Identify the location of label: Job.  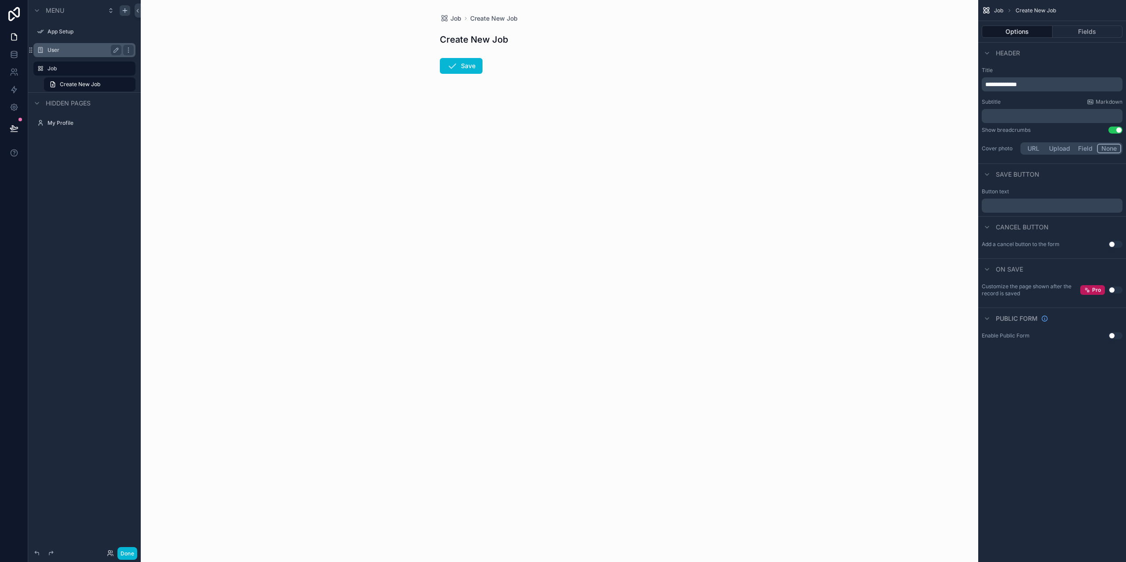
(89, 69).